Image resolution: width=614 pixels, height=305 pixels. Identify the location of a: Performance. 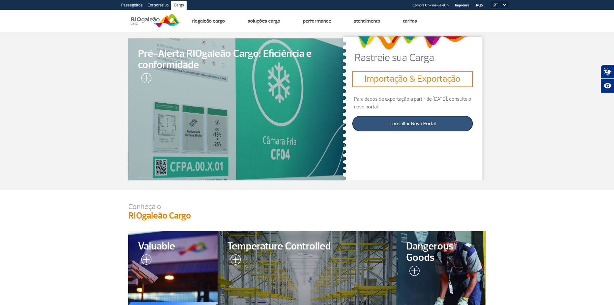
(317, 21).